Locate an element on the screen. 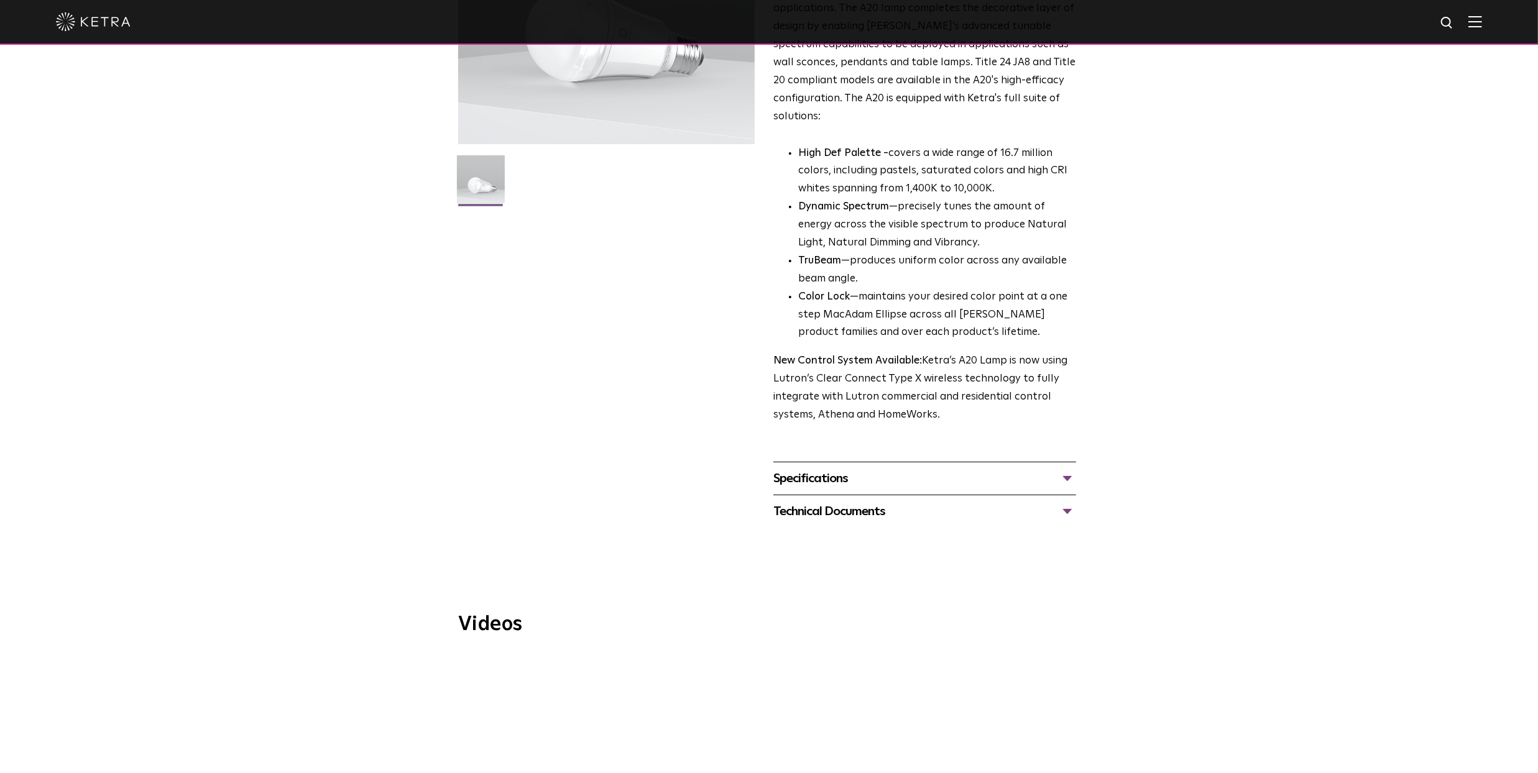  img: A20-Lamp-2021-Web-Square is located at coordinates (480, 184).